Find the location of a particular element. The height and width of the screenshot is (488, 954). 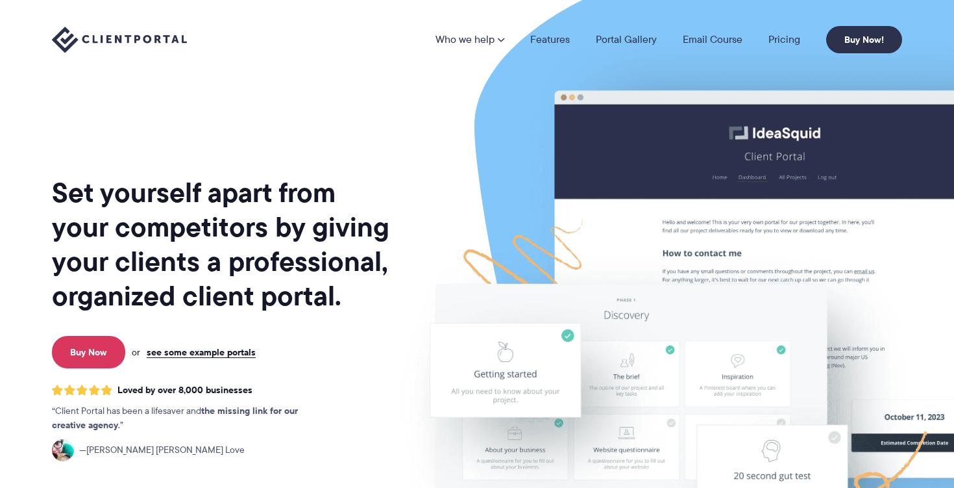

a: Pricing is located at coordinates (784, 40).